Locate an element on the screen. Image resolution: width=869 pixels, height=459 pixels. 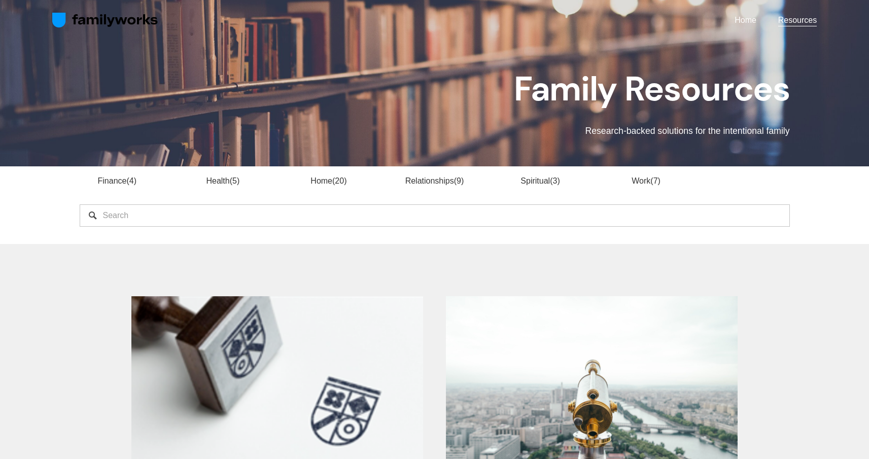
span: 5 is located at coordinates (235, 181).